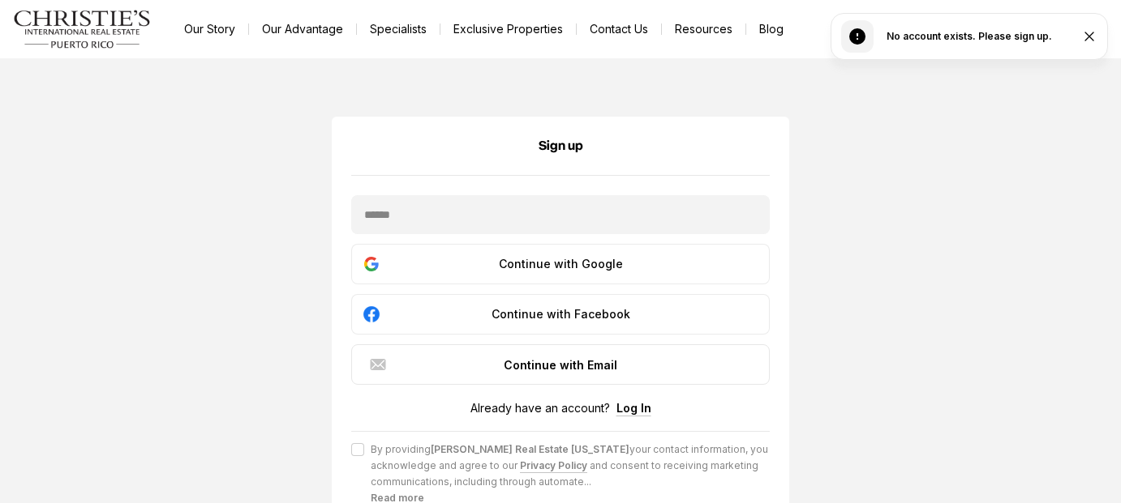  I want to click on div: Continue with Google, so click(560, 264).